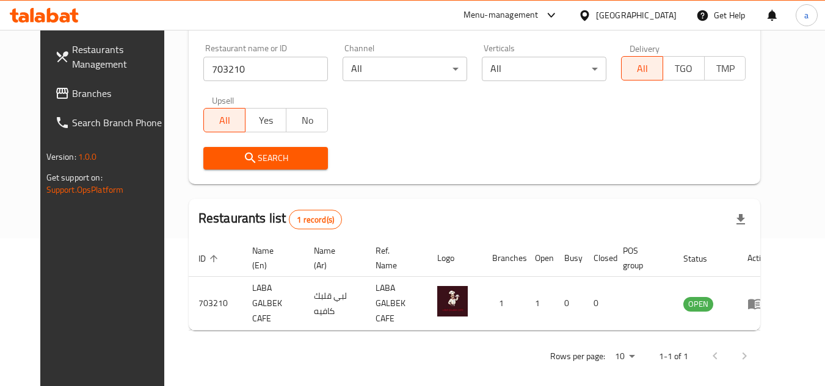 The width and height of the screenshot is (825, 386). What do you see at coordinates (112, 57) in the screenshot?
I see `a: Restaurants Management` at bounding box center [112, 57].